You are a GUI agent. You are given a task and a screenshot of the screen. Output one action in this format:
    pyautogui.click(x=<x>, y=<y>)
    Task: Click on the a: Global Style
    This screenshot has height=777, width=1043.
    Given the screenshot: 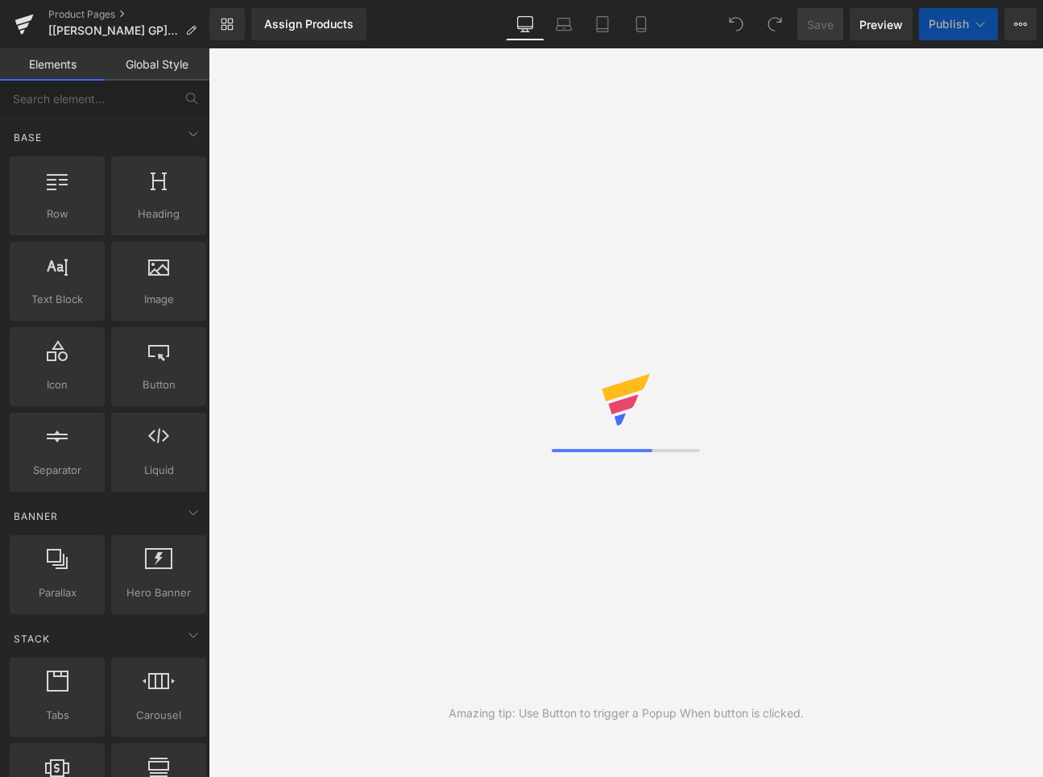 What is the action you would take?
    pyautogui.click(x=157, y=64)
    